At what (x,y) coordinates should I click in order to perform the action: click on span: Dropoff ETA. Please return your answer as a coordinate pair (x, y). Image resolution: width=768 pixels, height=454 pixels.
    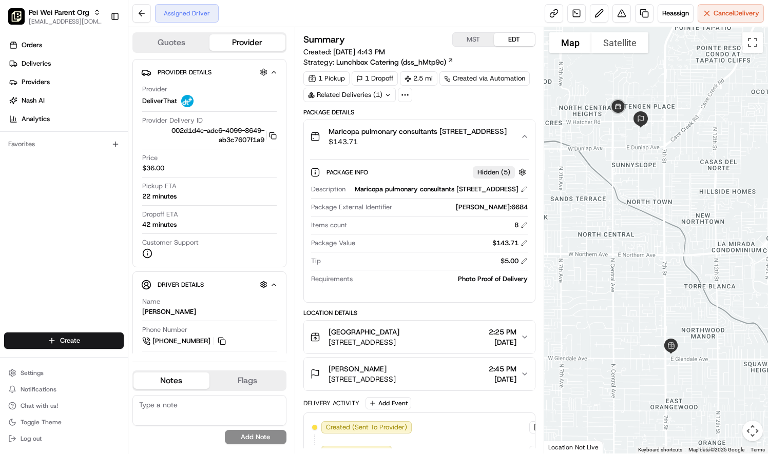
    Looking at the image, I should click on (160, 214).